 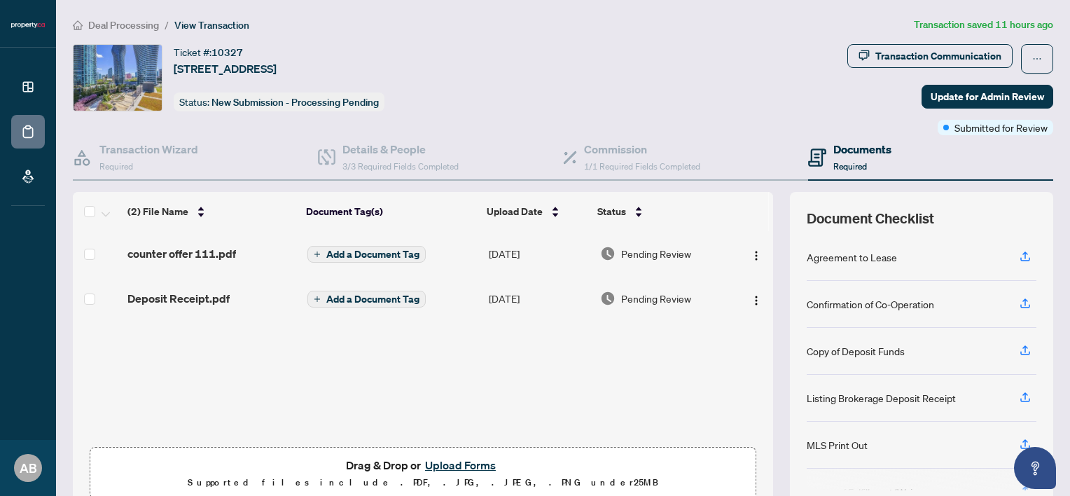 I want to click on span: ellipsis, so click(x=1037, y=59).